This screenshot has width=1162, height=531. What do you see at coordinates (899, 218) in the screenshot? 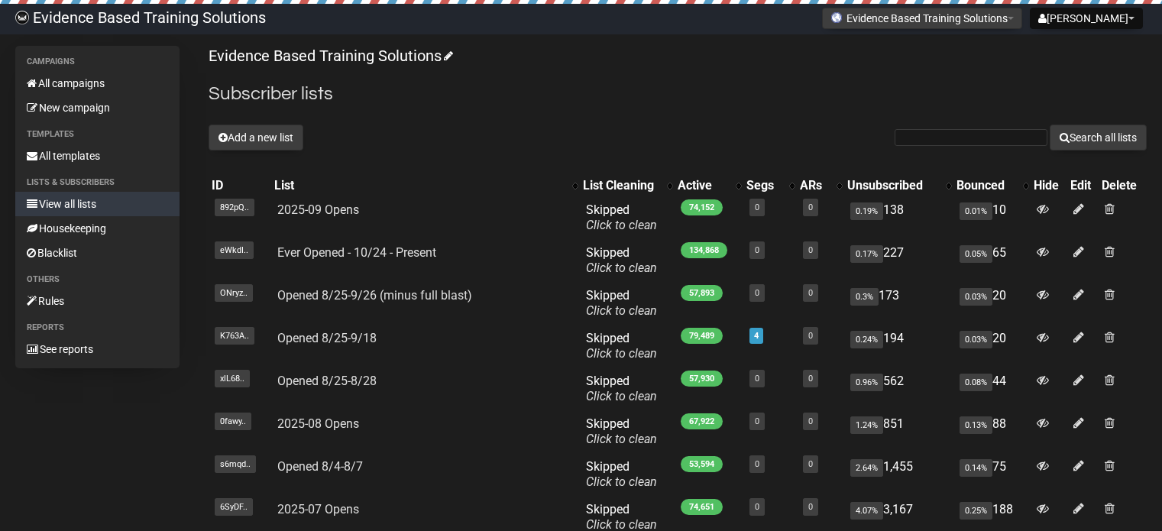
I see `td: 138` at bounding box center [899, 218].